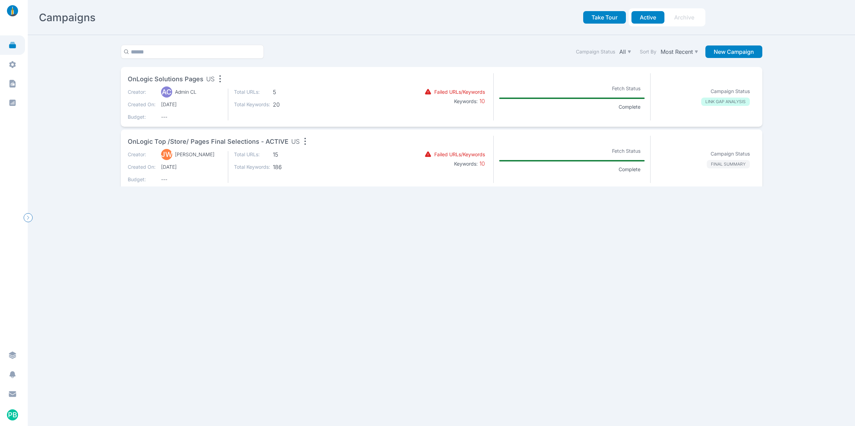 The height and width of the screenshot is (426, 855). What do you see at coordinates (13, 11) in the screenshot?
I see `img: linklaunch_small.2ae18699.png` at bounding box center [13, 11].